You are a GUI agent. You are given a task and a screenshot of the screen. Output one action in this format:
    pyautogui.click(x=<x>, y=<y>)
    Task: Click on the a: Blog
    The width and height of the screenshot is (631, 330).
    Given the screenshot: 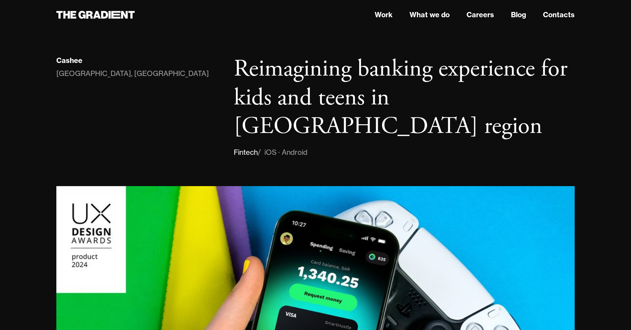 What is the action you would take?
    pyautogui.click(x=518, y=15)
    